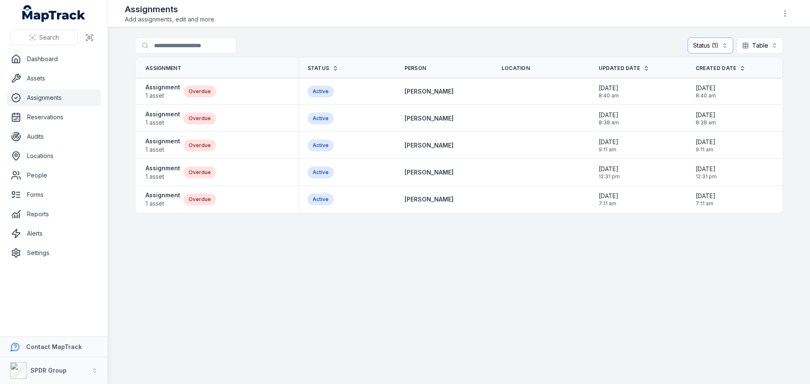  I want to click on span: Add assignments, edit and more., so click(170, 19).